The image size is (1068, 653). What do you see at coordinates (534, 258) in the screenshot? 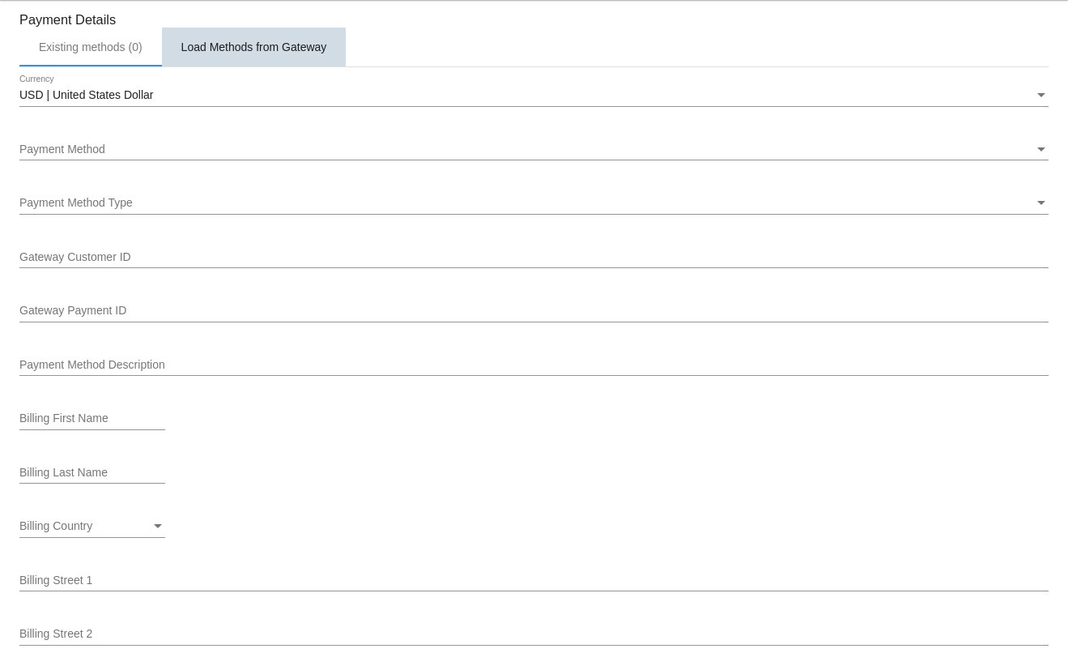
I see `input: Gateway Customer ID` at bounding box center [534, 258].